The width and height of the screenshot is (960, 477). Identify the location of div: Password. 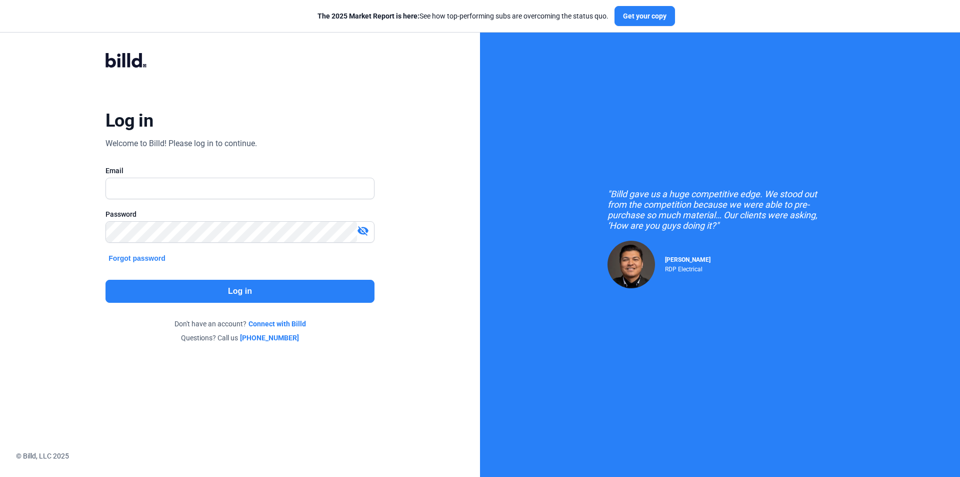
(240, 214).